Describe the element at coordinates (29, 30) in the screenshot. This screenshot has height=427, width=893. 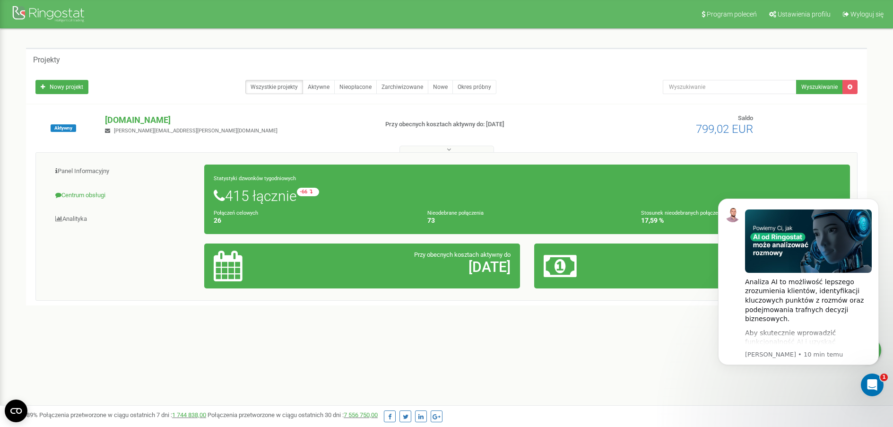
I see `img: Profile image for Oleksandr` at that location.